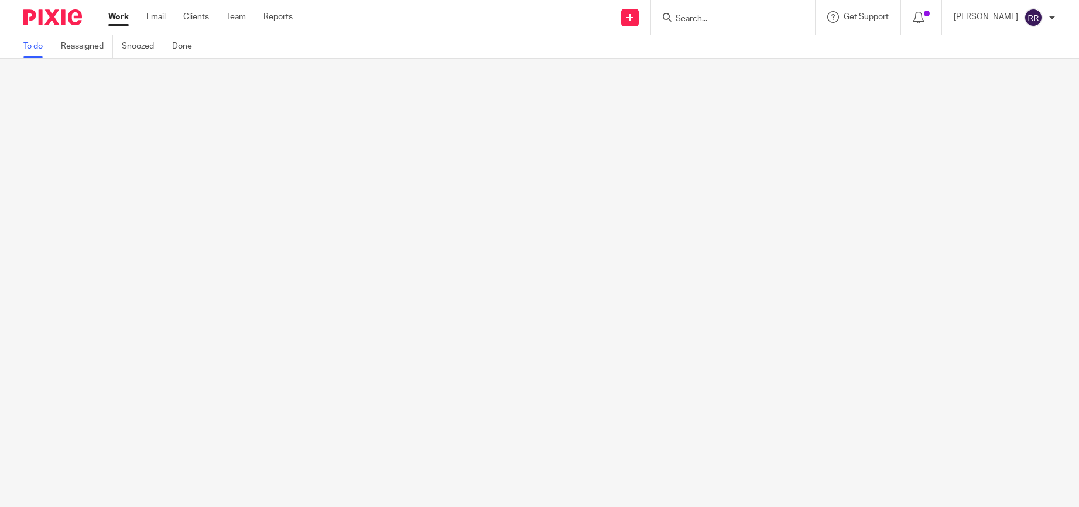 The width and height of the screenshot is (1079, 507). I want to click on img: Pixie, so click(53, 17).